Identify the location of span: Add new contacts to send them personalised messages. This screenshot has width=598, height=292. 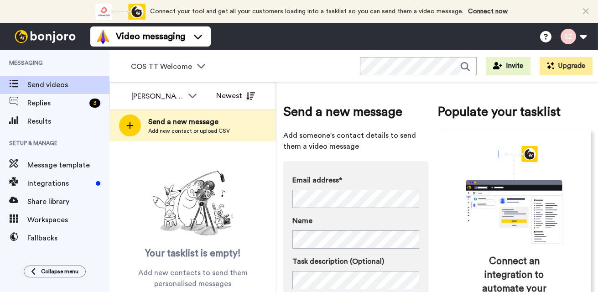
(193, 278).